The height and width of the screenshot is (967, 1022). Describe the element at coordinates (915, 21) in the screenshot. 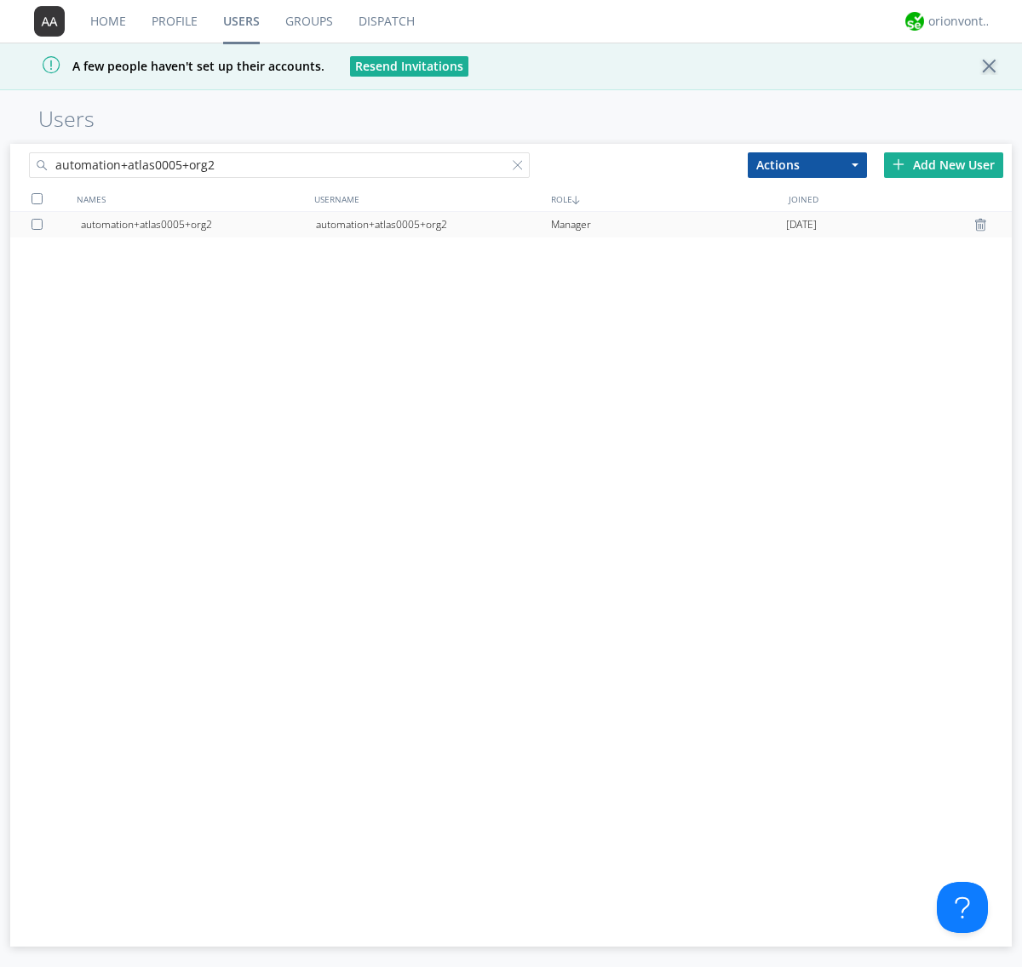

I see `img: 29d36aed6fa347d5a1537e7736e6aa13` at that location.